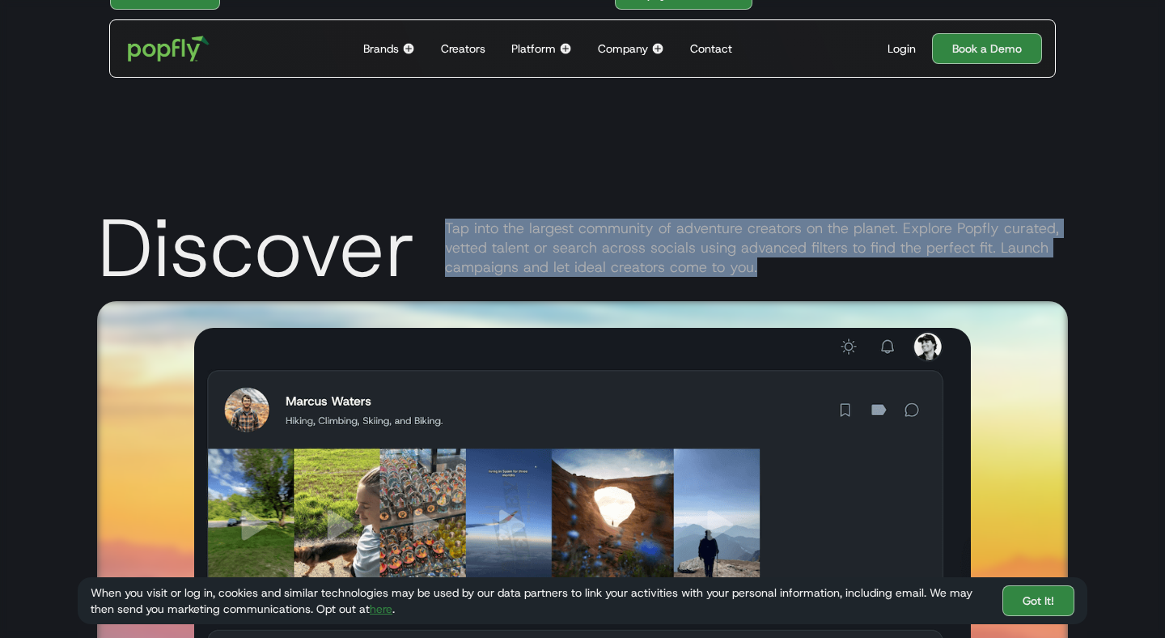 This screenshot has height=638, width=1165. Describe the element at coordinates (381, 49) in the screenshot. I see `div: Brands` at that location.